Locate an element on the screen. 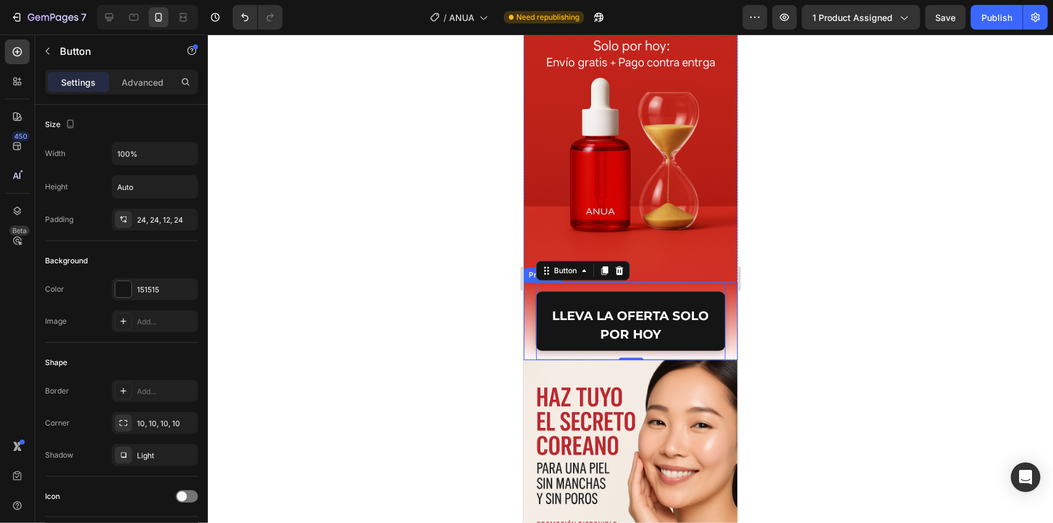 The height and width of the screenshot is (523, 1053). span: Save is located at coordinates (946, 17).